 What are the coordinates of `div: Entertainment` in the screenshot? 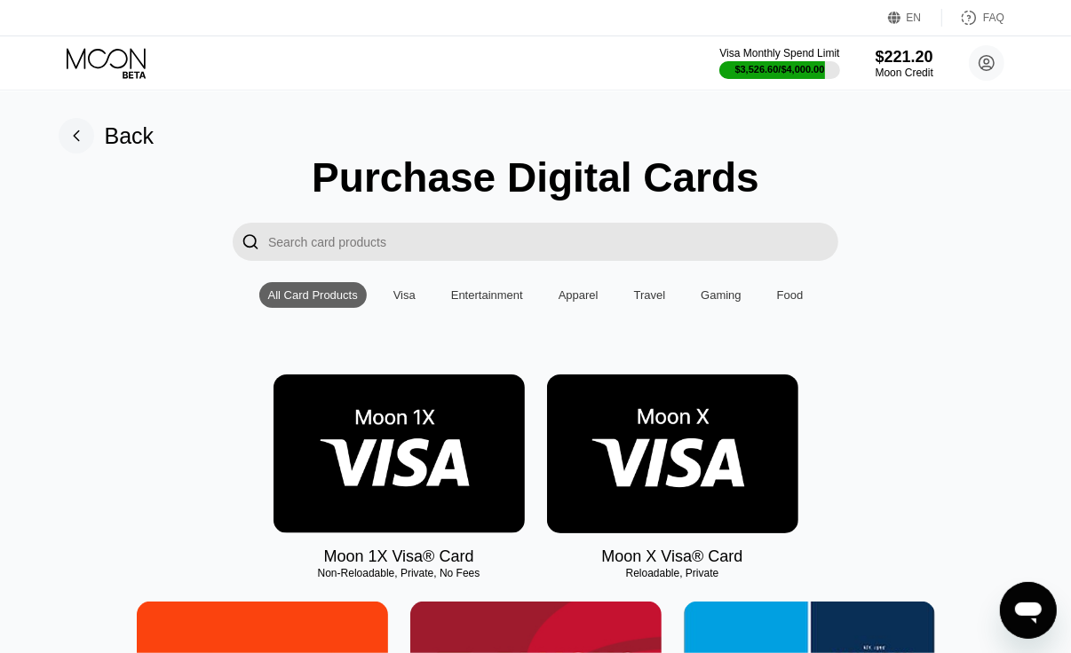 It's located at (487, 295).